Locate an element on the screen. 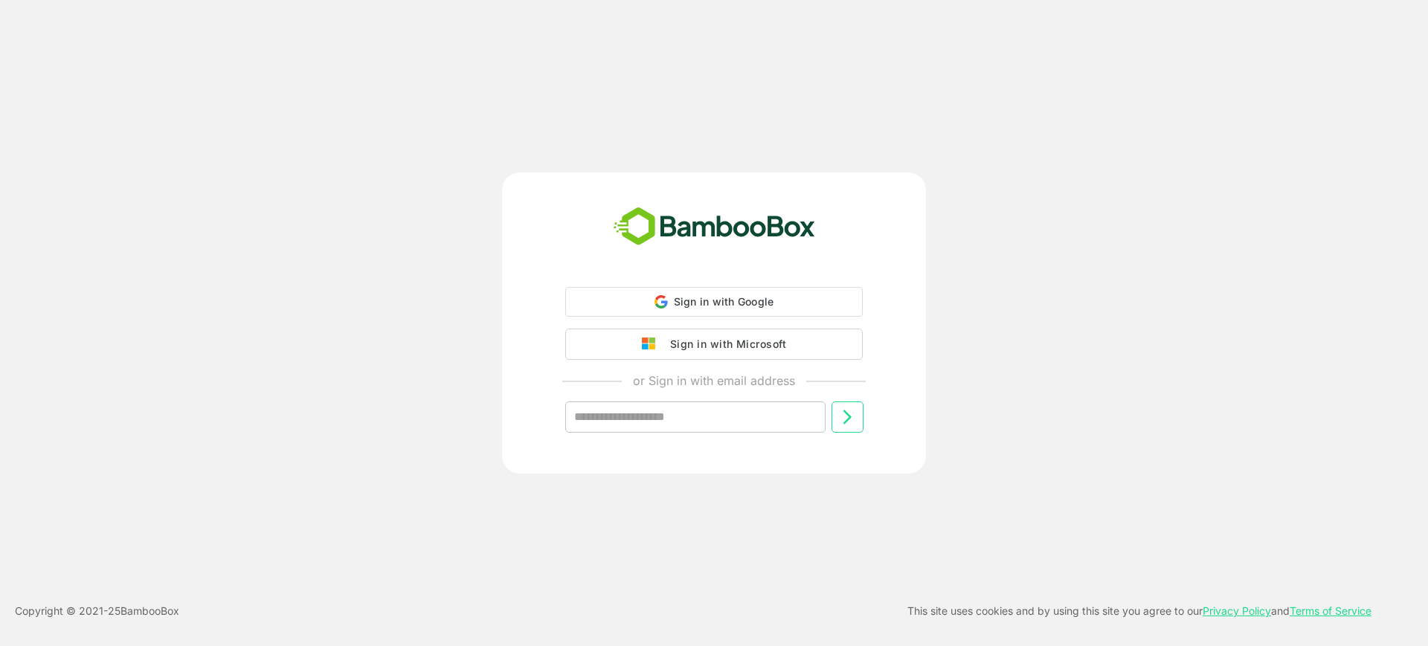 This screenshot has height=646, width=1428. a: Terms of Service is located at coordinates (1330, 610).